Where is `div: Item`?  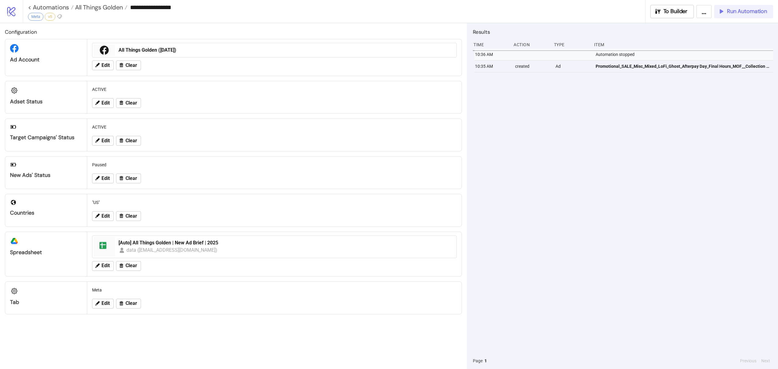
div: Item is located at coordinates (683, 45).